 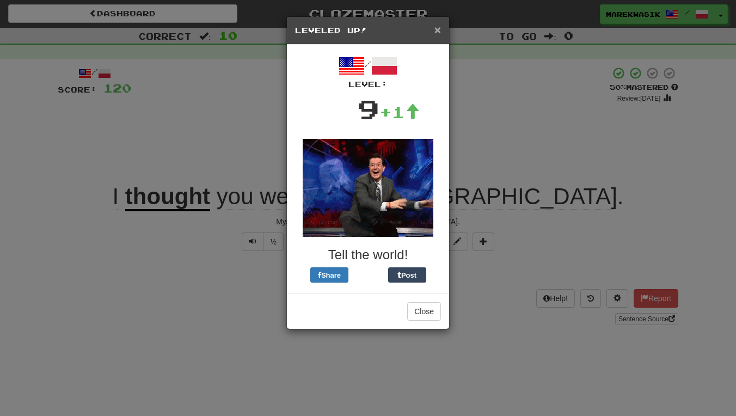 What do you see at coordinates (400, 112) in the screenshot?
I see `div: +1` at bounding box center [400, 112].